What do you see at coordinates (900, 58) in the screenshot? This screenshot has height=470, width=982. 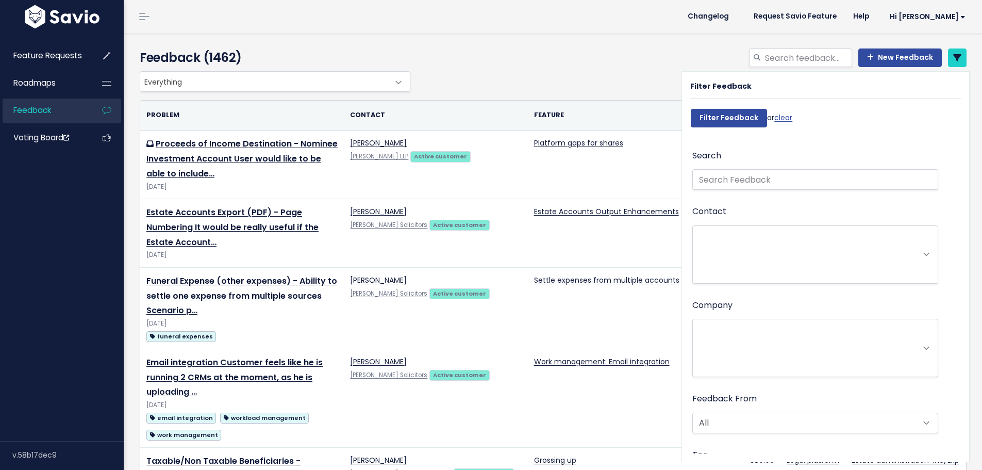 I see `a: New Feedback` at bounding box center [900, 58].